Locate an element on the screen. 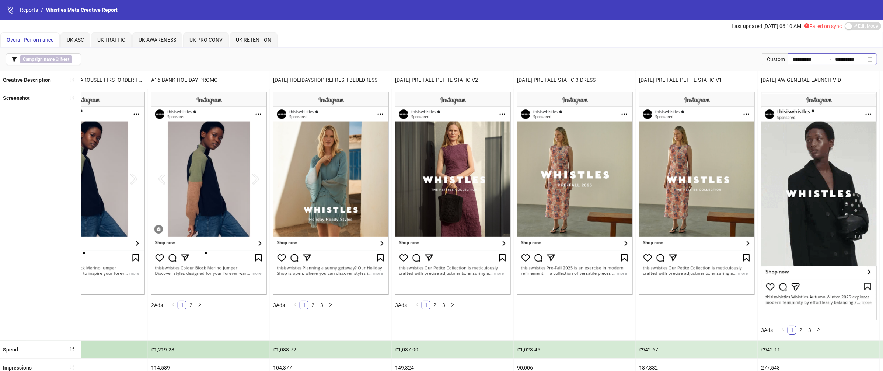  div: A16-BANK-HOLIDAY-PROMO is located at coordinates (209, 80).